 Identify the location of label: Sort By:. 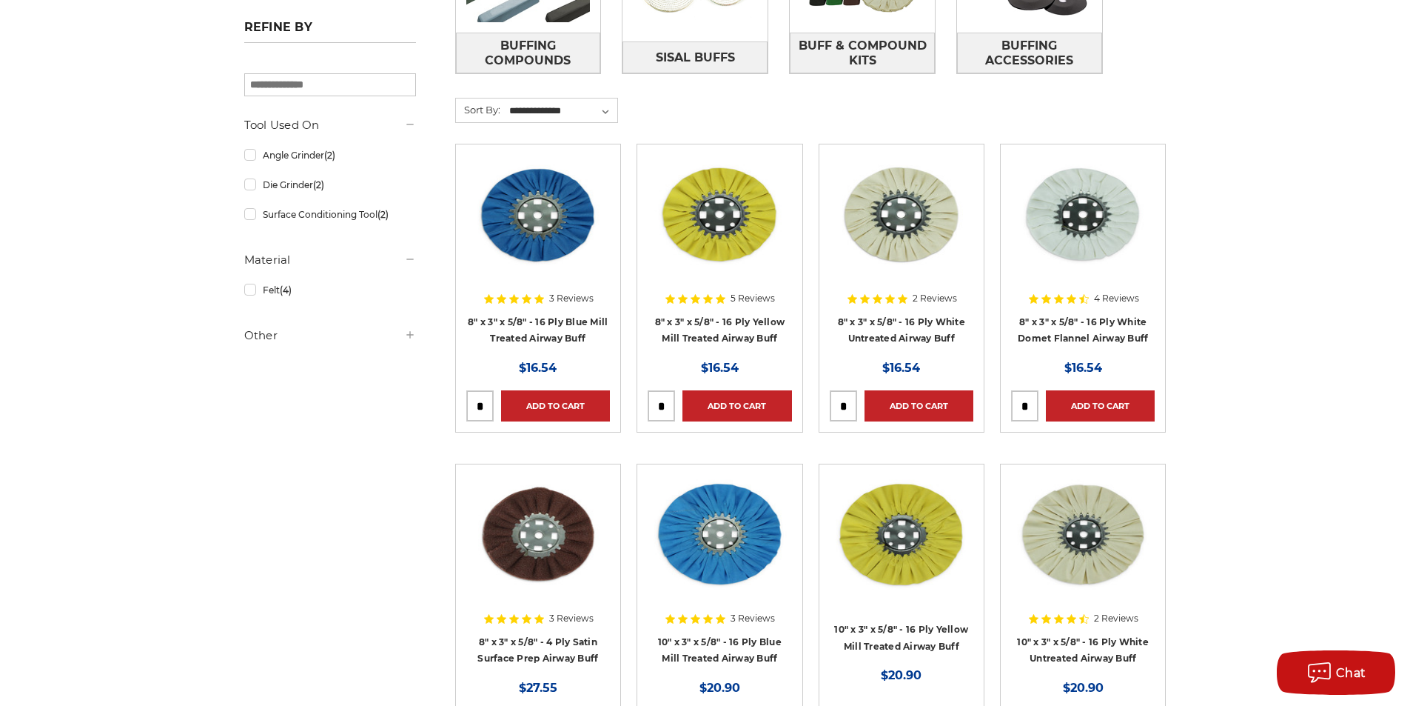
(478, 110).